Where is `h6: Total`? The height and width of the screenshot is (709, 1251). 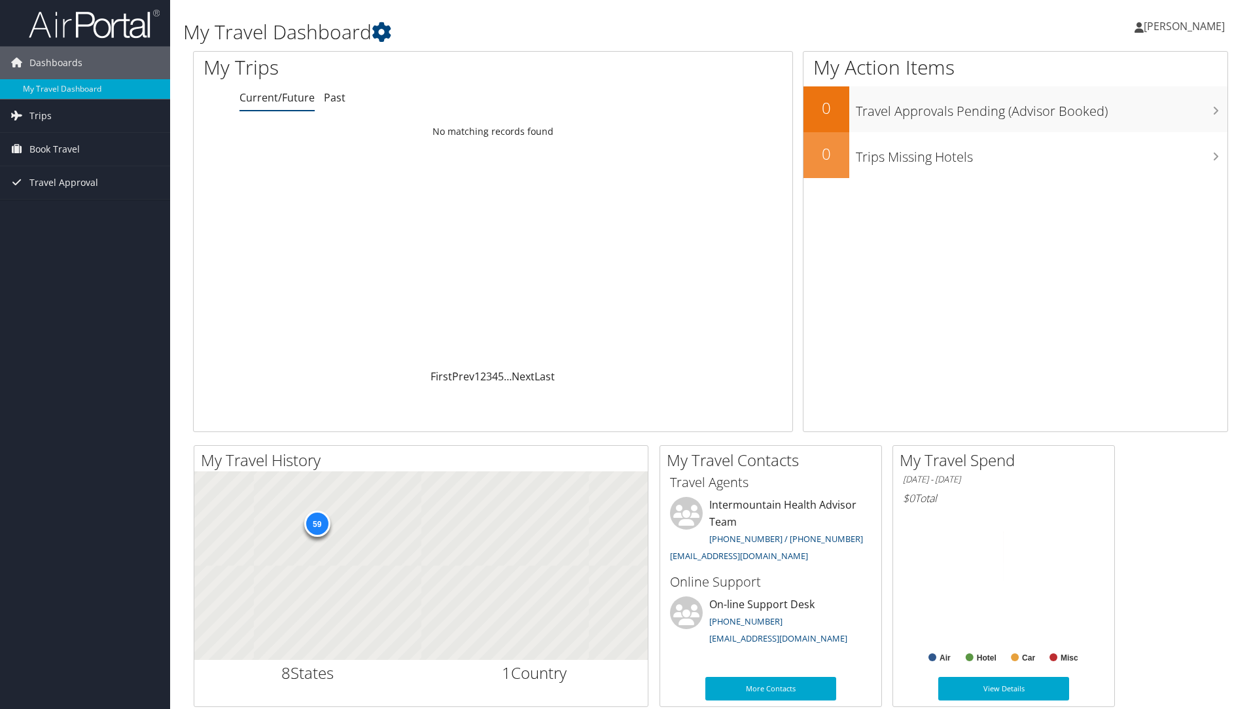
h6: Total is located at coordinates (1004, 498).